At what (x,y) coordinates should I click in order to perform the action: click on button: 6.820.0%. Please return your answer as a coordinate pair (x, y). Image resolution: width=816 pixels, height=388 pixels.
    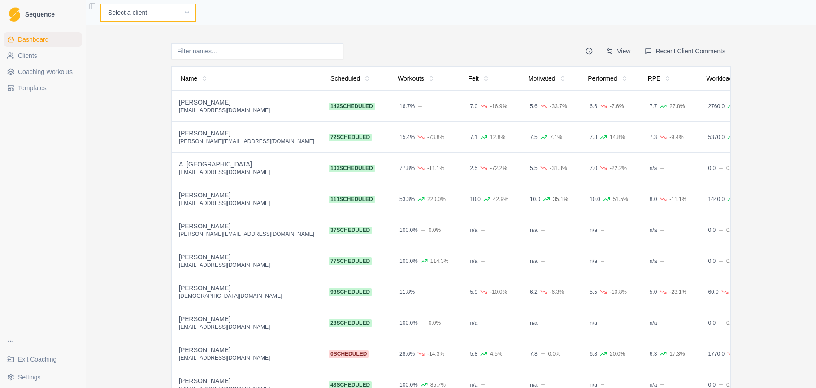
    Looking at the image, I should click on (607, 353).